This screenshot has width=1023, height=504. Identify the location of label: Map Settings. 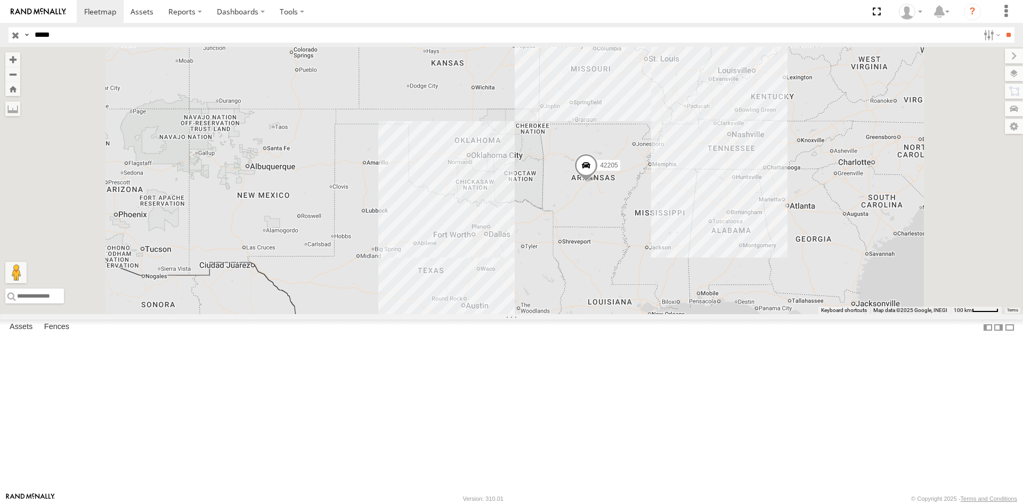
(1014, 126).